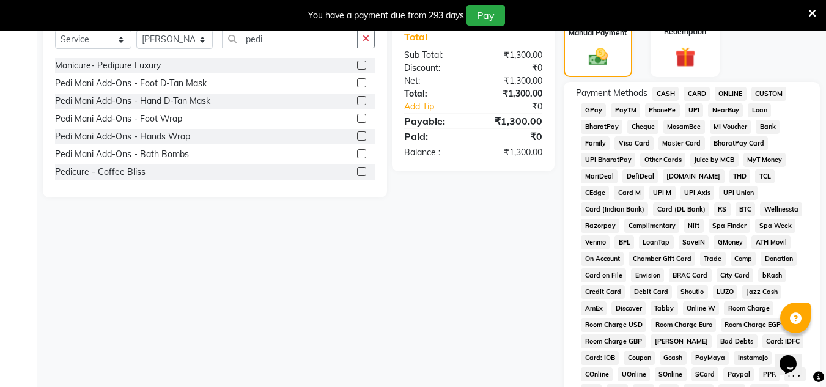 The image size is (826, 387). Describe the element at coordinates (753, 358) in the screenshot. I see `span: Instamojo` at that location.